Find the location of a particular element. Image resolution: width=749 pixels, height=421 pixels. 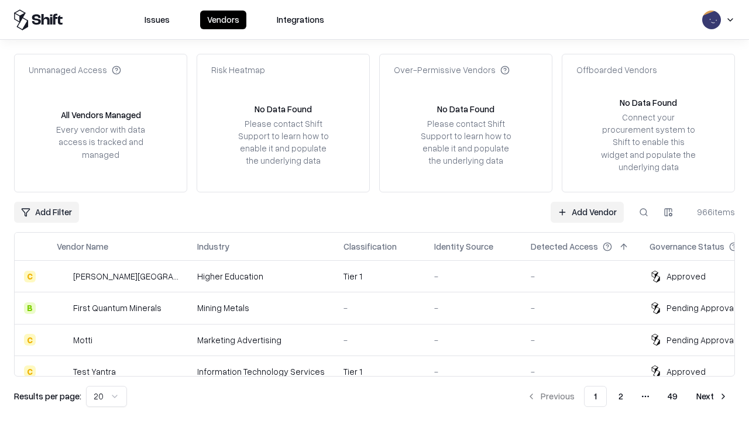

button: Add Filter is located at coordinates (46, 212).